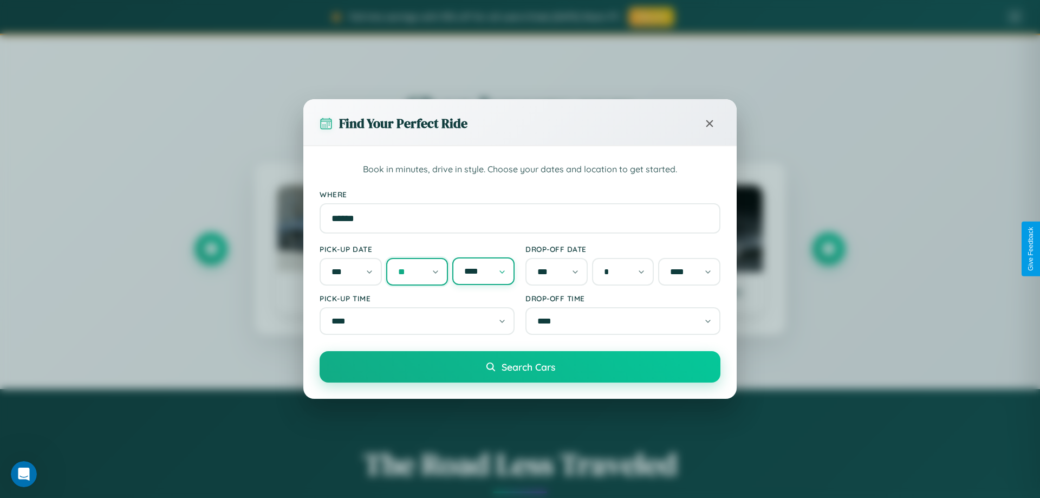 The width and height of the screenshot is (1040, 498). I want to click on label: Drop-off Time, so click(623, 298).